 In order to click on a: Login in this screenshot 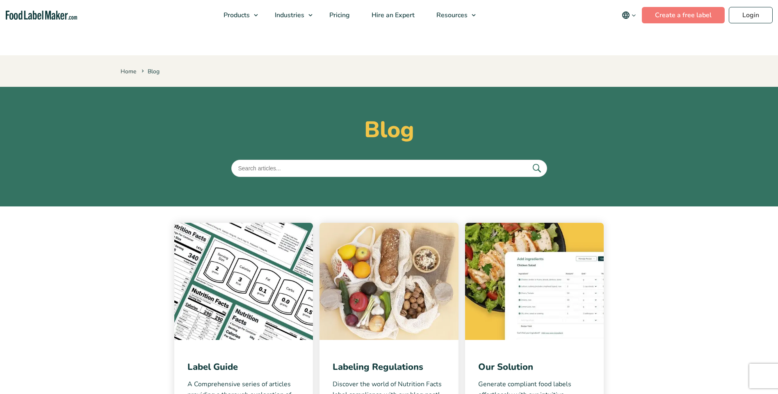, I will do `click(750, 15)`.